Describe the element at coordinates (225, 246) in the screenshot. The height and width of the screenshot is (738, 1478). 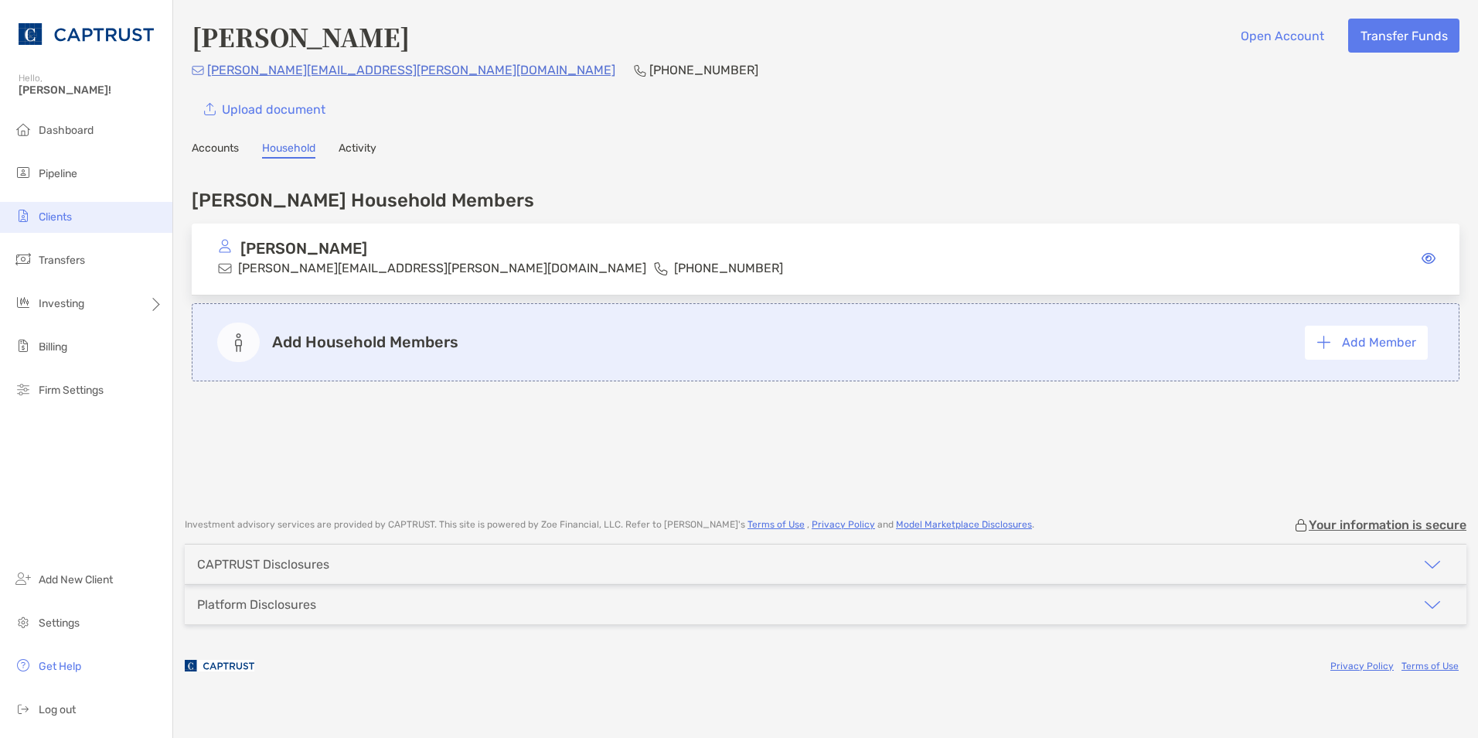
I see `img: avatar icon` at that location.